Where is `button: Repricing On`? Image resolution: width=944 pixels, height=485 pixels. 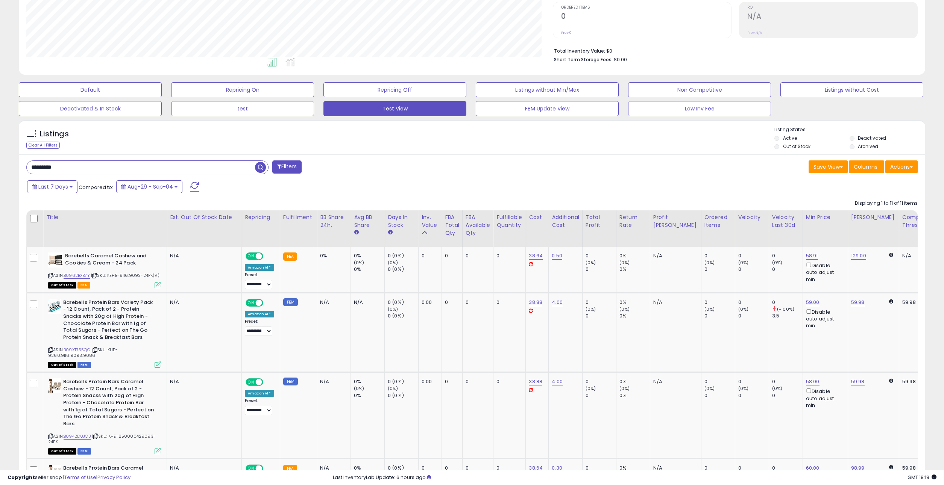 button: Repricing On is located at coordinates (243, 90).